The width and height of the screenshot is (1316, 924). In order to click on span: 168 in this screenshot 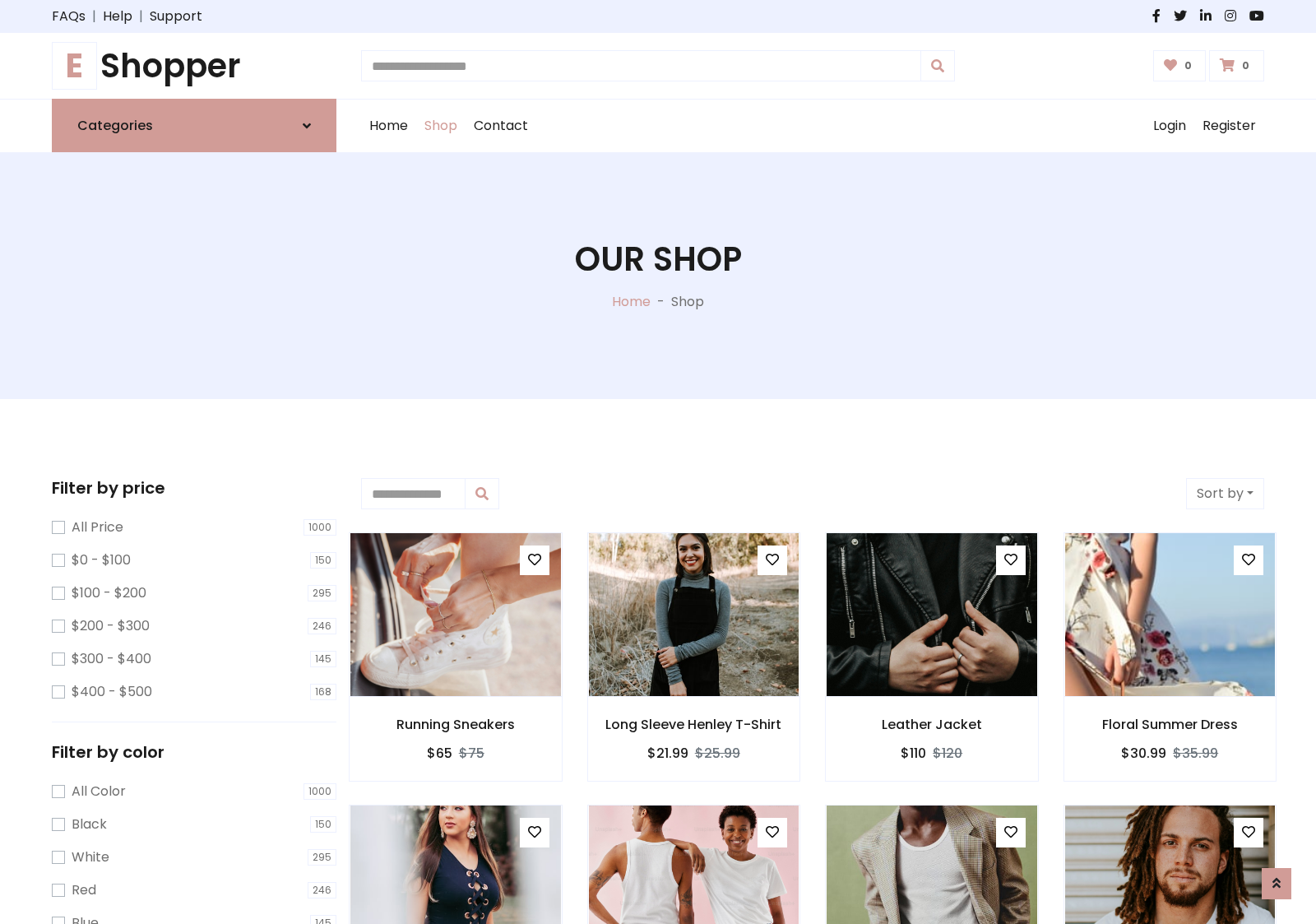, I will do `click(323, 692)`.